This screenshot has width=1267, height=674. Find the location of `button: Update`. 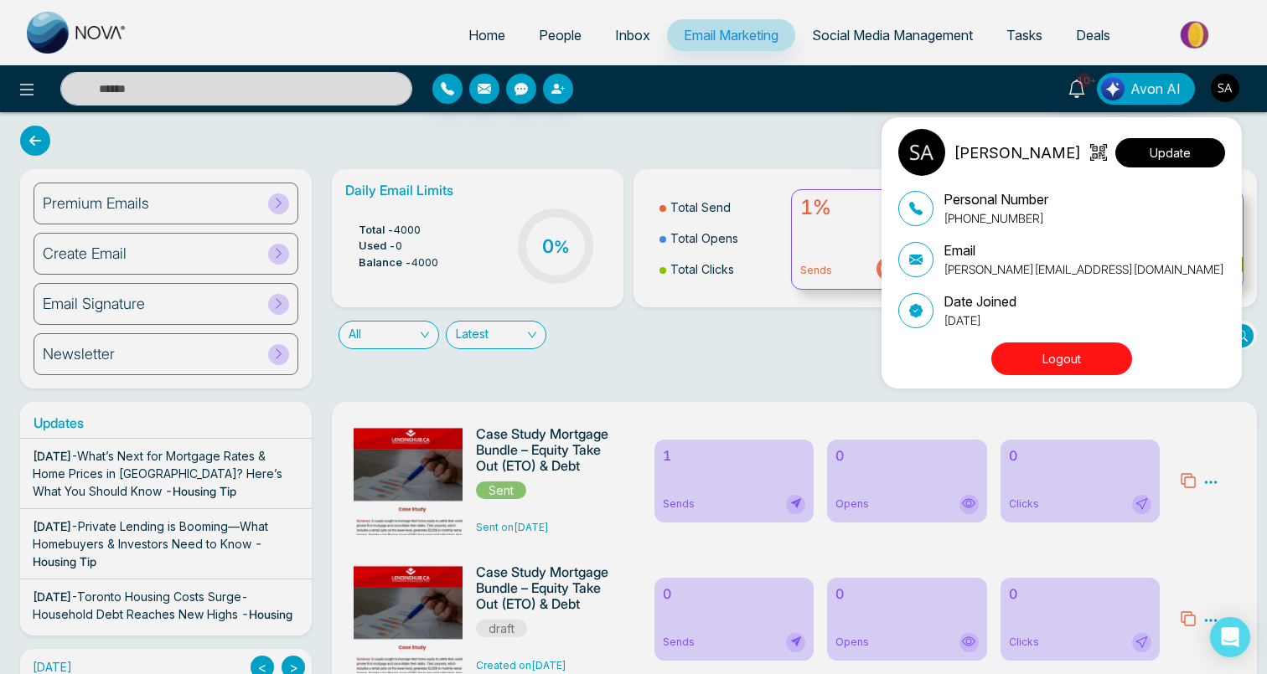

button: Update is located at coordinates (1170, 152).